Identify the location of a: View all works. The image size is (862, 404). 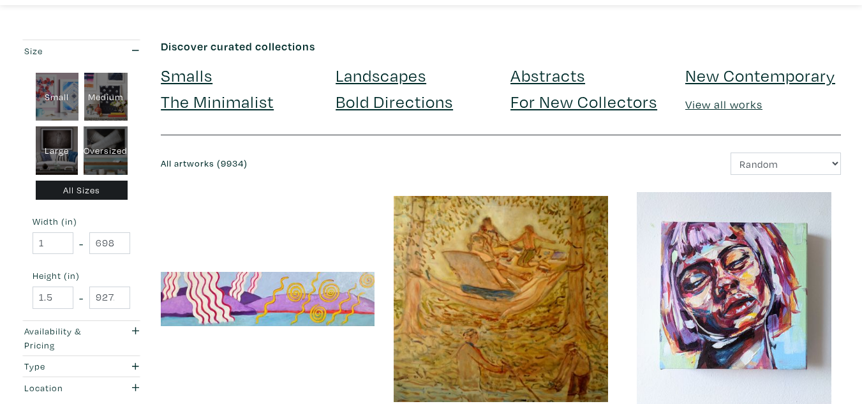
(724, 104).